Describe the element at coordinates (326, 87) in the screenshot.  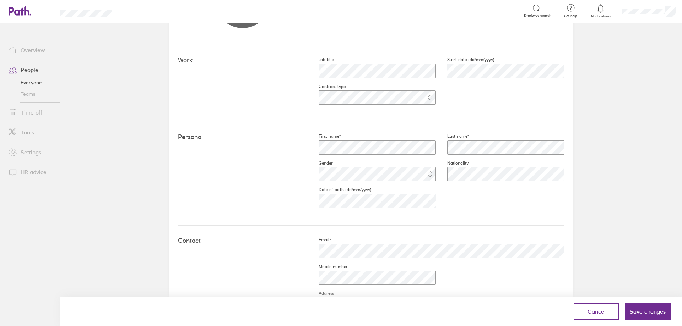
I see `label: Contract type` at that location.